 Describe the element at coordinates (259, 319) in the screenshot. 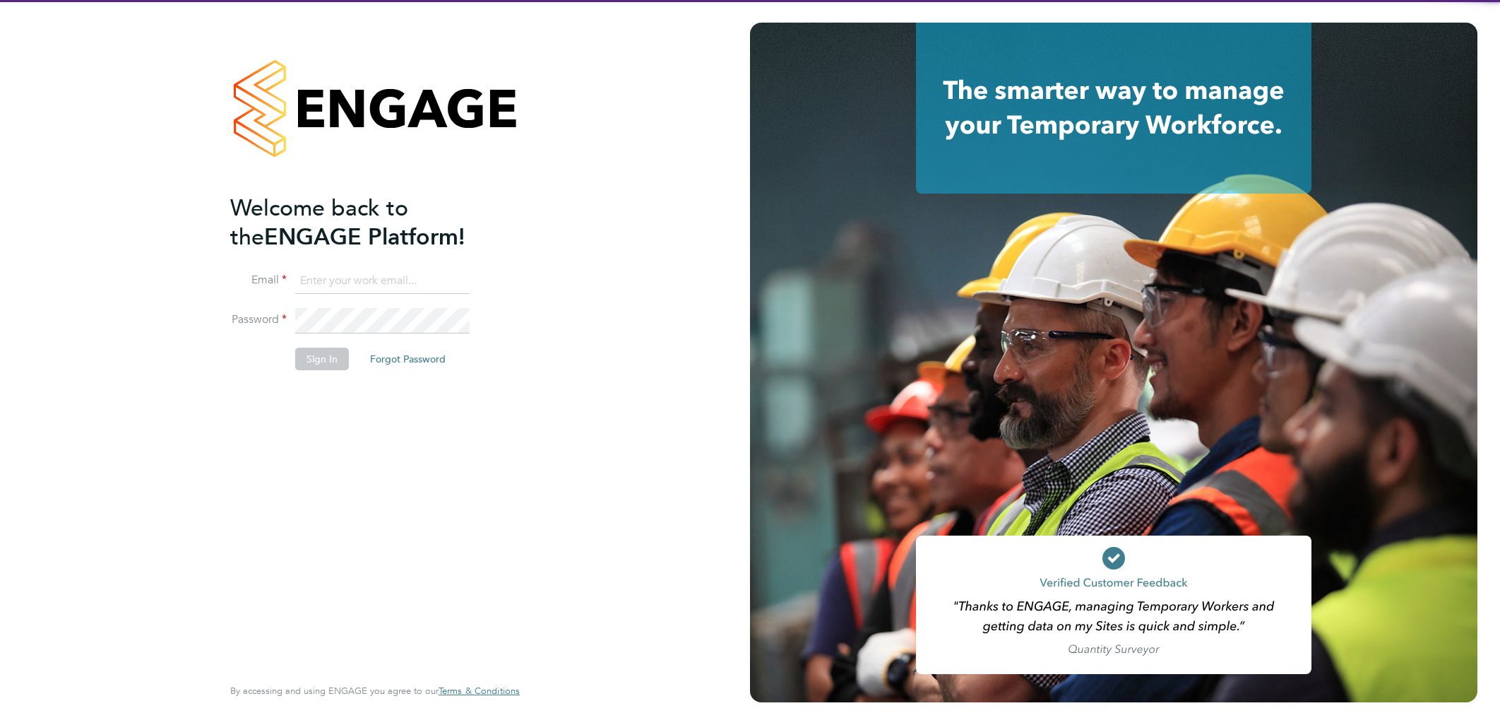

I see `label: Password` at that location.